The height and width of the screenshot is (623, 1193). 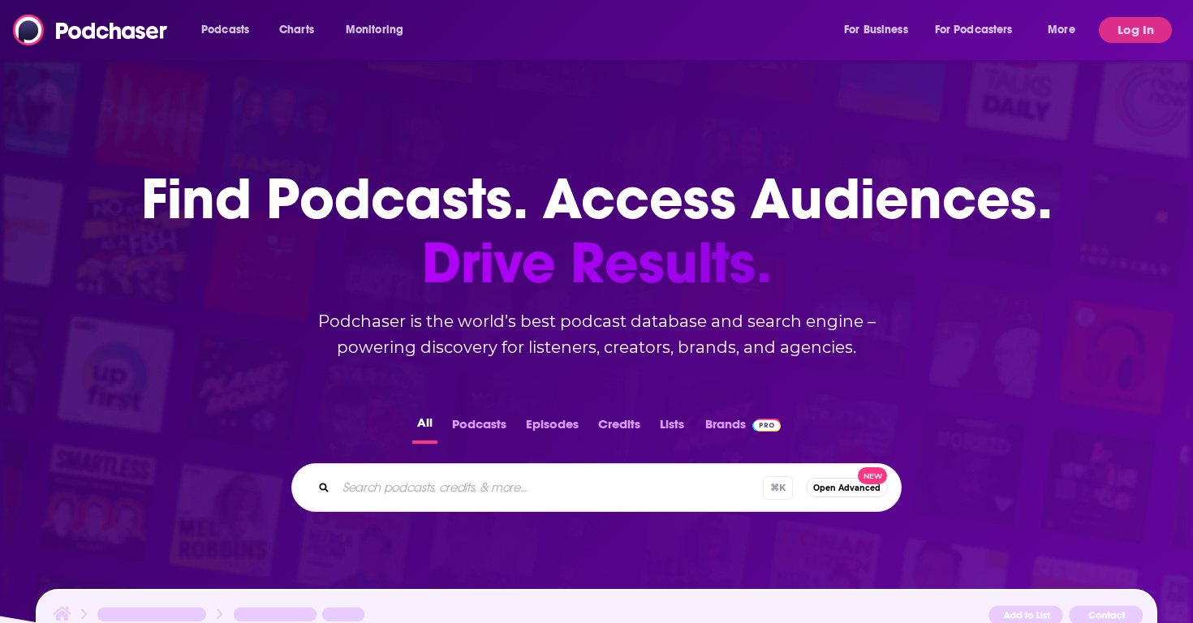 I want to click on button: Log In, so click(x=1135, y=30).